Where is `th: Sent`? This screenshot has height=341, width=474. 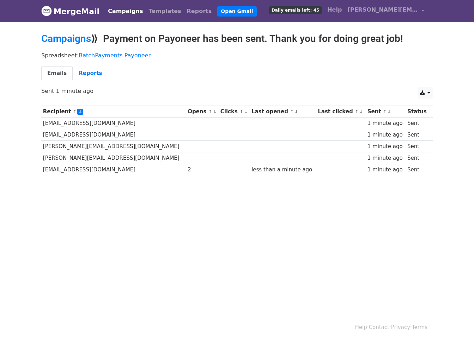
th: Sent is located at coordinates (385, 112).